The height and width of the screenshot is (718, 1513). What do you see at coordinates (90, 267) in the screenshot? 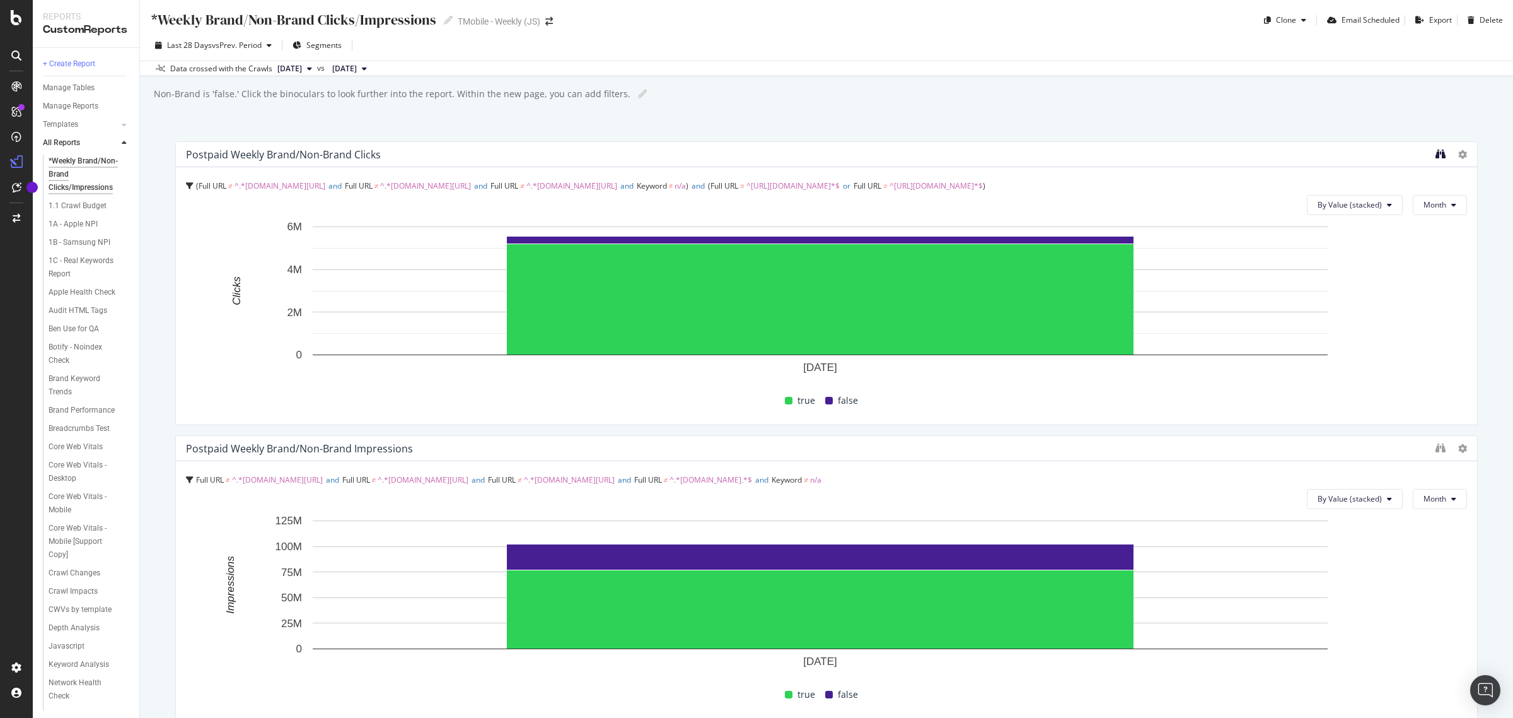
I see `a: 1C - Real Keywords Report` at bounding box center [90, 267].